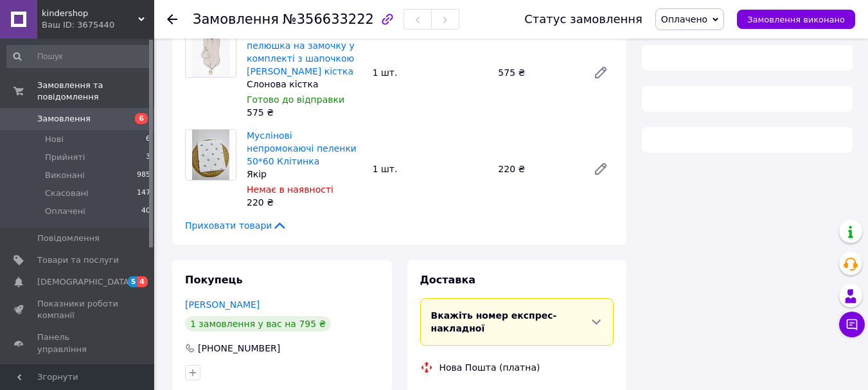  What do you see at coordinates (146, 211) in the screenshot?
I see `span: 40` at bounding box center [146, 211].